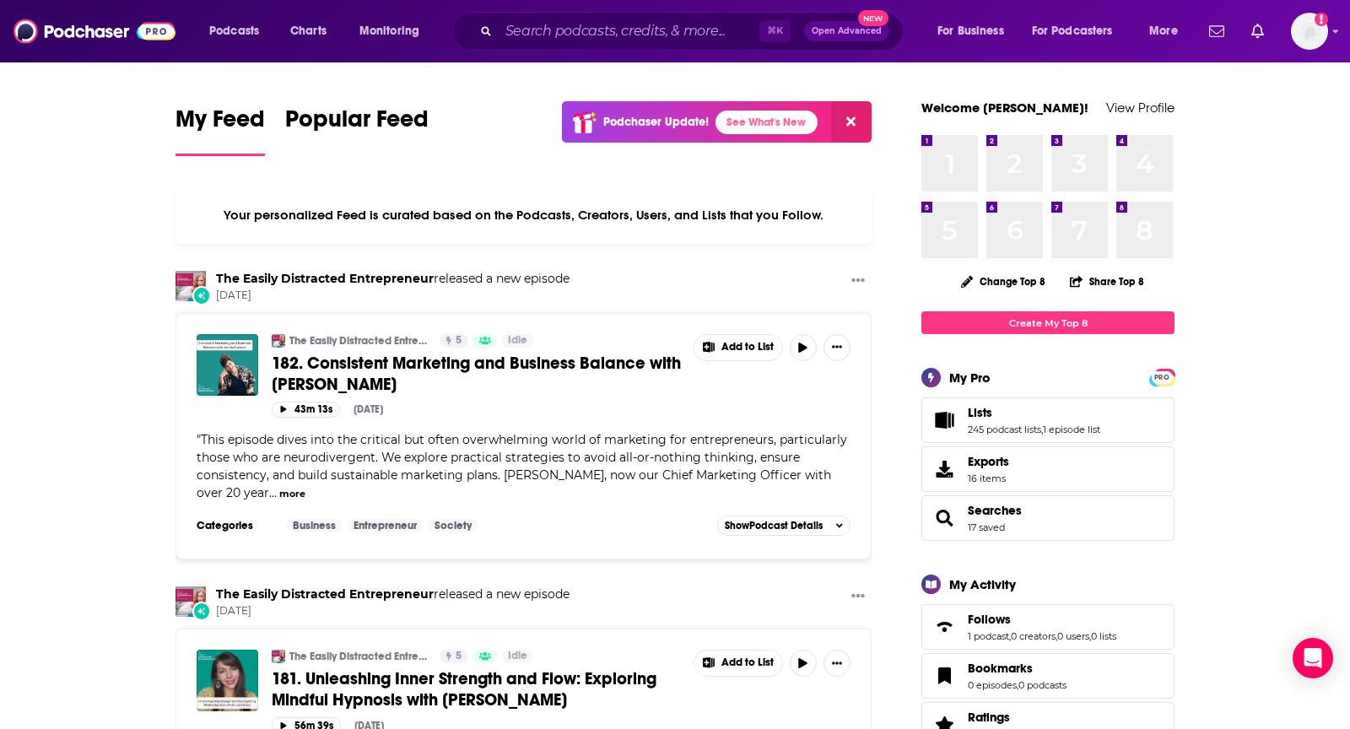 The height and width of the screenshot is (729, 1350). Describe the element at coordinates (1073, 31) in the screenshot. I see `span: For Podcasters` at that location.